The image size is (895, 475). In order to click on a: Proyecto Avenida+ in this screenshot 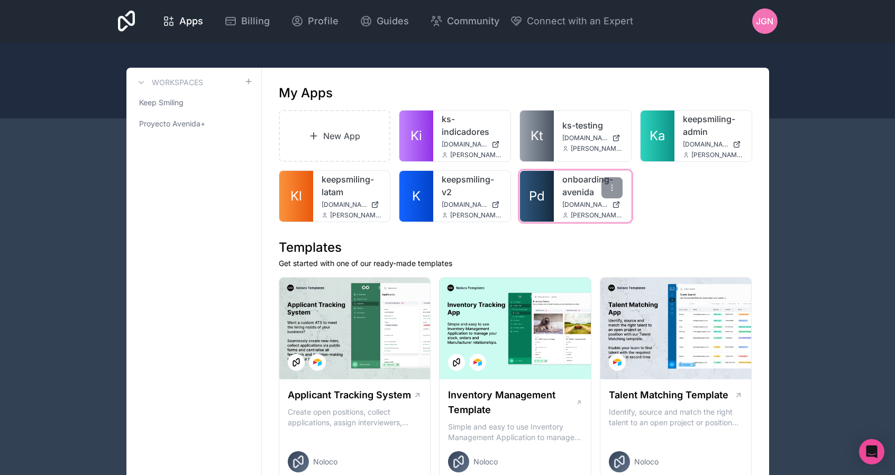, I will do `click(194, 124)`.